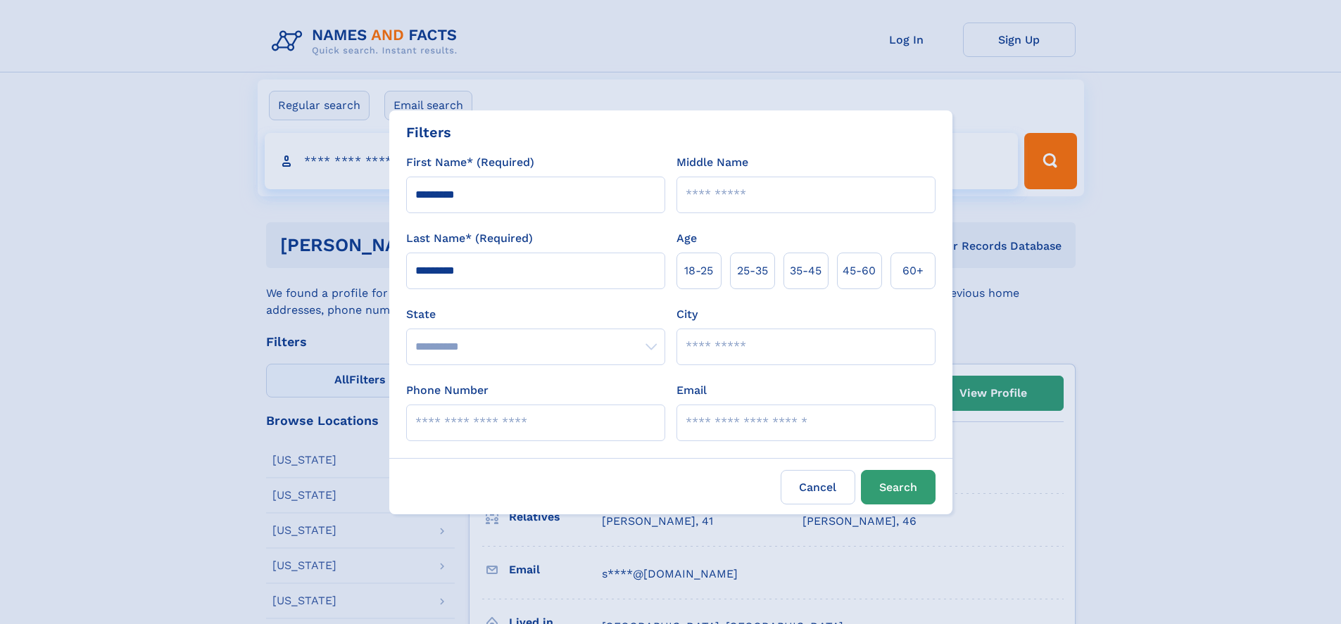 The image size is (1341, 624). I want to click on span: 25‑35, so click(752, 271).